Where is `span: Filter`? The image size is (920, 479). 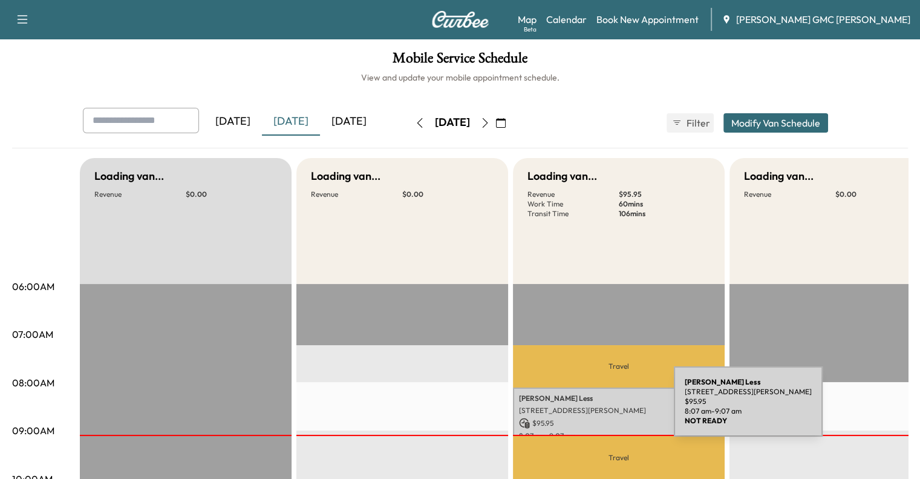 span: Filter is located at coordinates (698, 123).